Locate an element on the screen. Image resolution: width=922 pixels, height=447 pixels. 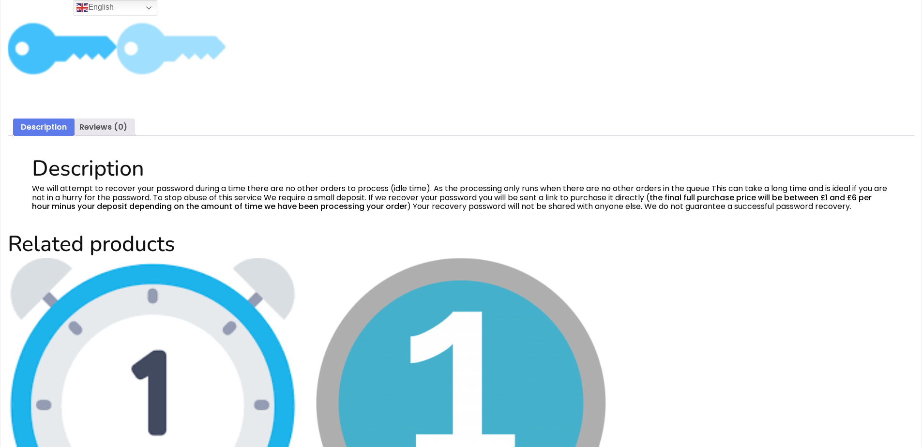
a: Reviews (0) is located at coordinates (103, 127).